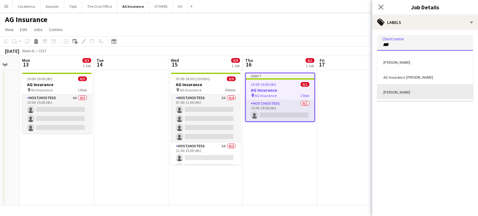 This screenshot has width=478, height=216. I want to click on div: Draft15:00-19:00 (4h)0/1AG Insurance AG Insurance1 RoleHost/Hostess0/115:00-19:00 (4h), so click(280, 97).